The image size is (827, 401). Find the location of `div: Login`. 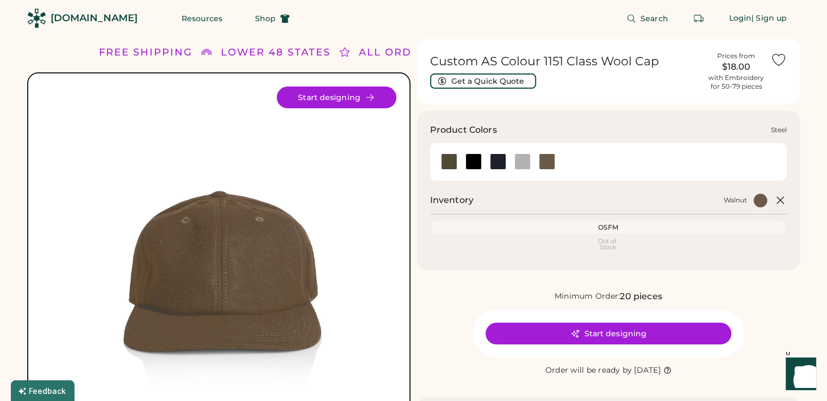

div: Login is located at coordinates (740, 18).